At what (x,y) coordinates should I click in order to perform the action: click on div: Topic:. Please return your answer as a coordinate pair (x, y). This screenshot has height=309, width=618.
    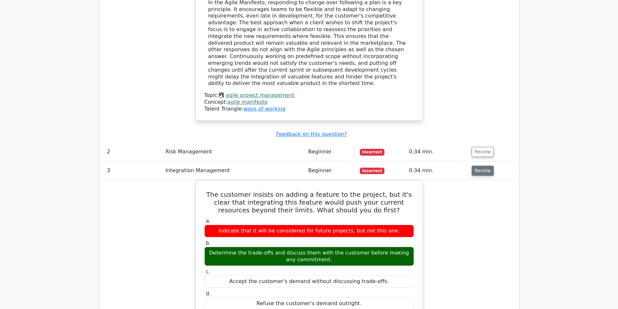
    Looking at the image, I should click on (309, 95).